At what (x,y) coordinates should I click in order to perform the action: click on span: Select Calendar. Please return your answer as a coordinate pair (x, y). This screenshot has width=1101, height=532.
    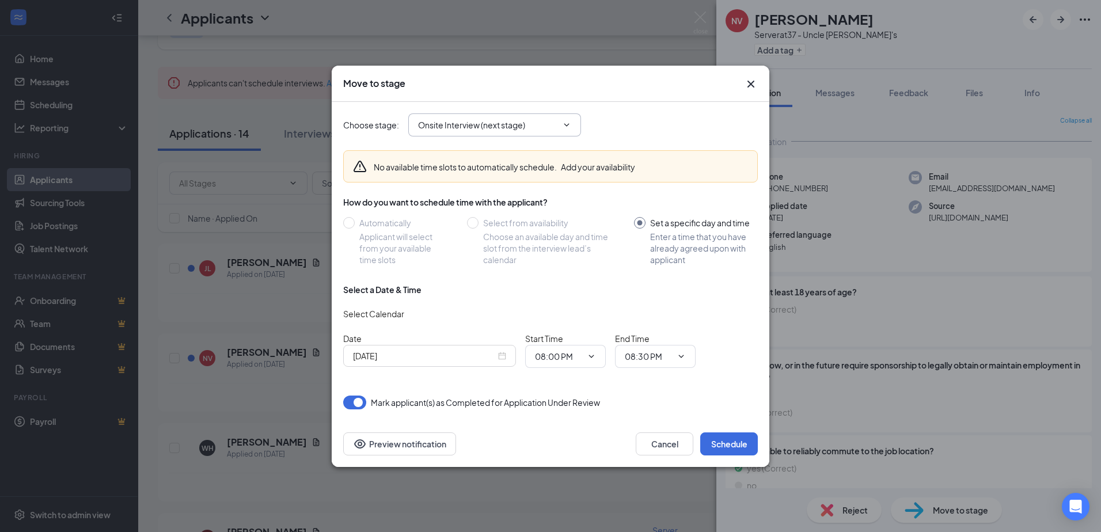
    Looking at the image, I should click on (374, 314).